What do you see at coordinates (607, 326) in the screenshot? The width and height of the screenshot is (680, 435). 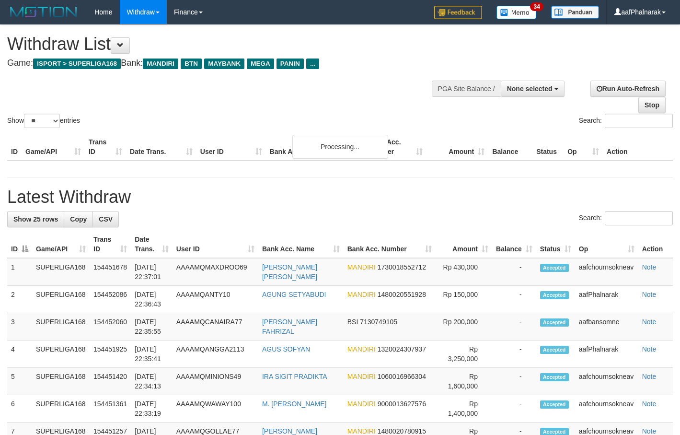 I see `td: aafbansomne` at bounding box center [607, 326].